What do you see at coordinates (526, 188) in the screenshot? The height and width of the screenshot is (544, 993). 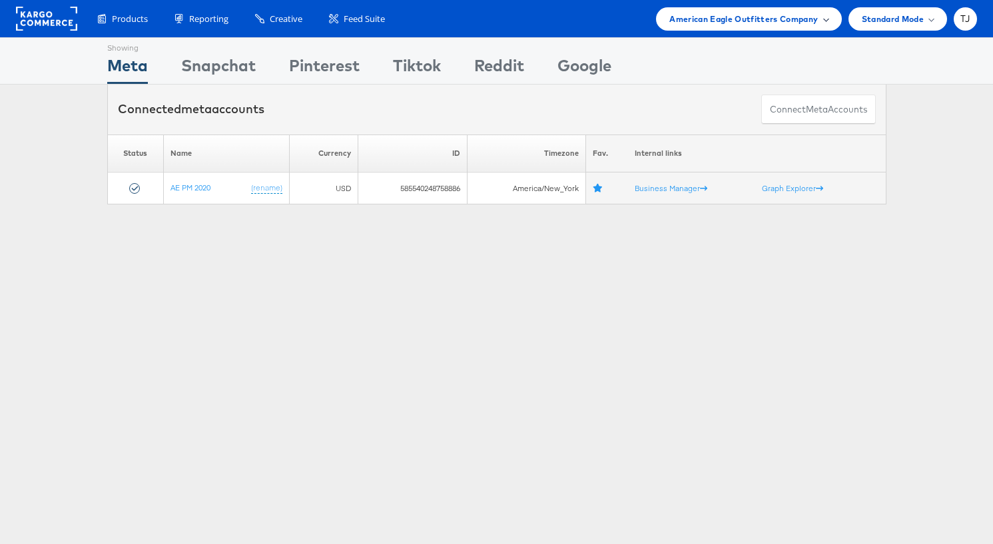 I see `td: America/New_York` at bounding box center [526, 188].